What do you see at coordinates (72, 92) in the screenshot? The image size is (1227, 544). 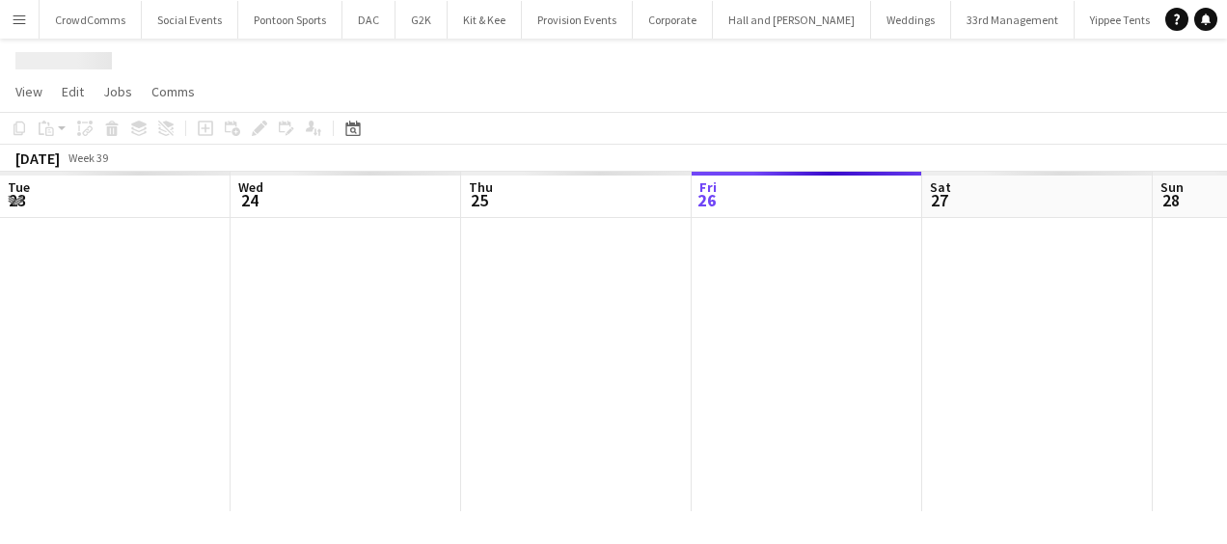 I see `a: Edit` at bounding box center [72, 92].